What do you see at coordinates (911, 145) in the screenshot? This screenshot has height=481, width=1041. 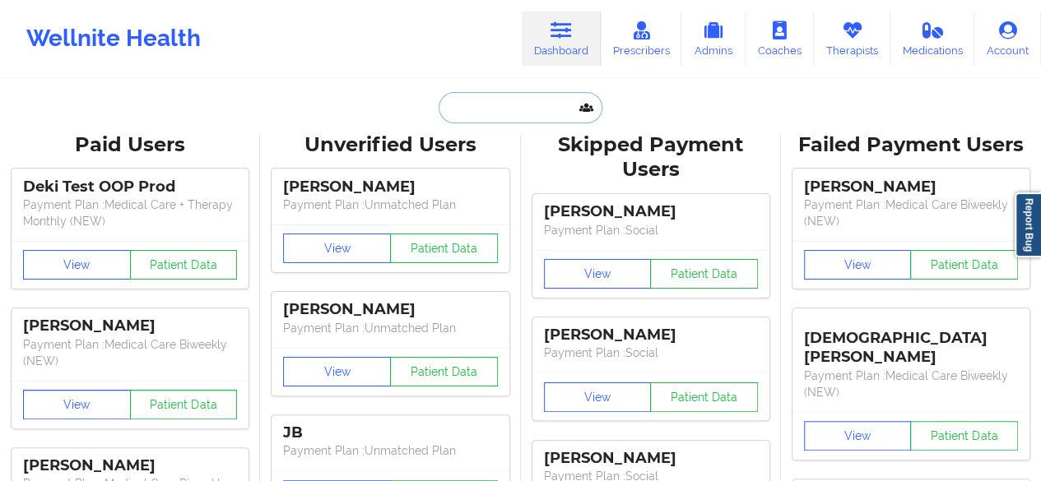 I see `div: Failed Payment Users` at bounding box center [911, 145].